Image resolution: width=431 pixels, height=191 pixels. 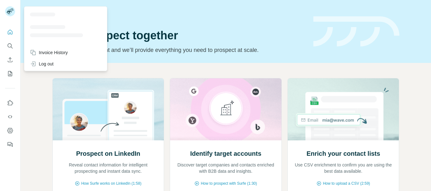 What do you see at coordinates (343, 109) in the screenshot?
I see `img: Enrich your contact lists` at bounding box center [343, 109].